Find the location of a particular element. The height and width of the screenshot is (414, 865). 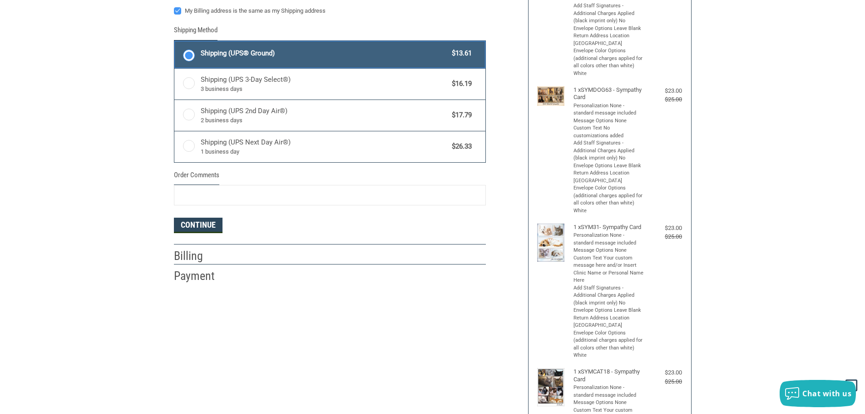

span: Shipping (UPS® Ground) is located at coordinates (324, 53).